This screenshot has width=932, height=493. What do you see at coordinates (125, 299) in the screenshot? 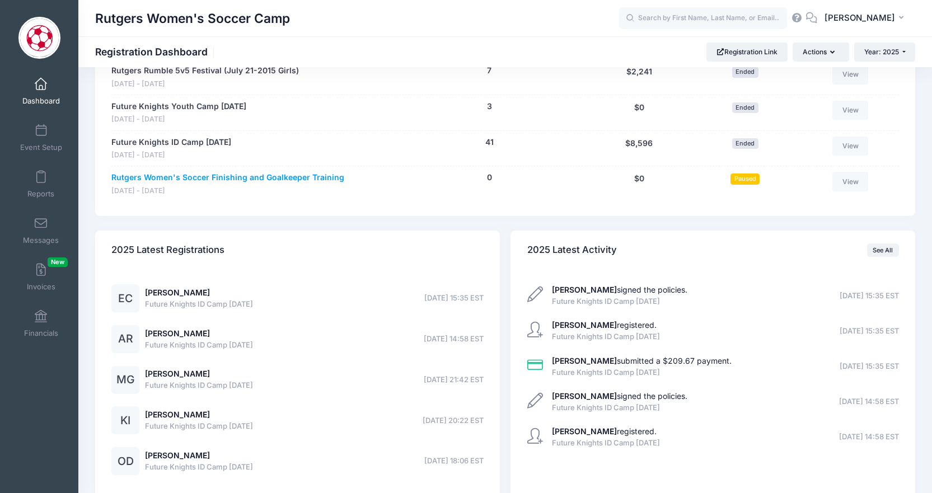
I see `a: EC` at bounding box center [125, 299].